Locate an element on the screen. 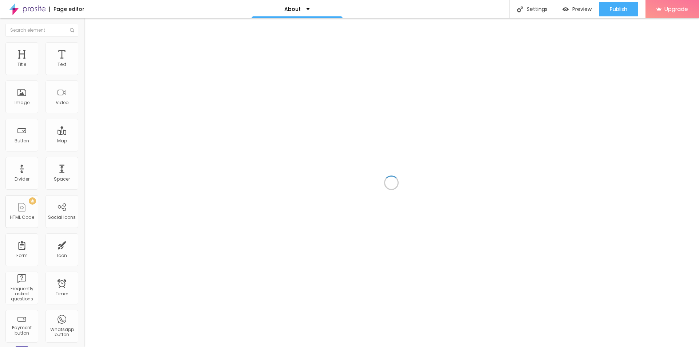  div: Map is located at coordinates (62, 141).